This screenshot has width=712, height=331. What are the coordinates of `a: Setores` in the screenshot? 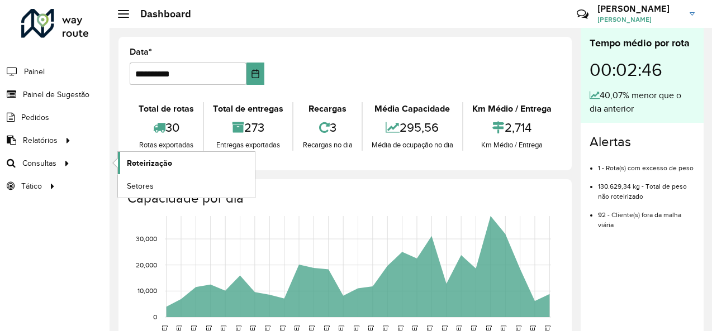 It's located at (186, 186).